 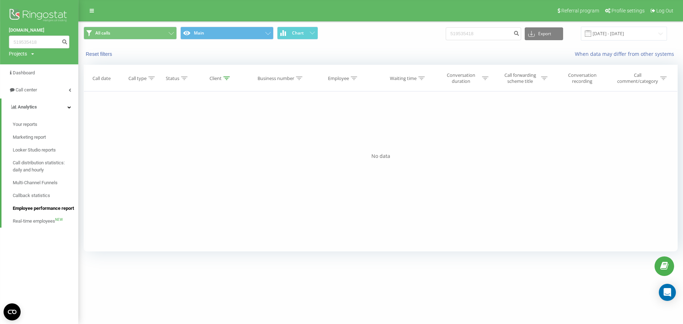 I want to click on button: Main, so click(x=227, y=33).